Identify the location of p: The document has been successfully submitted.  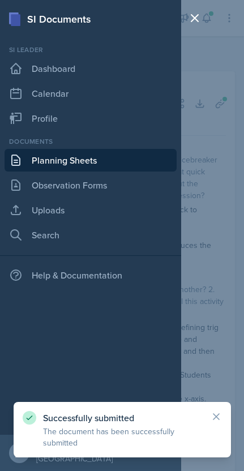
(122, 437).